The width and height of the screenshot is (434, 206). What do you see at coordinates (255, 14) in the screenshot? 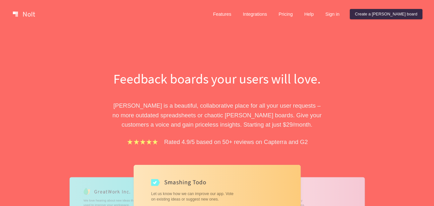
I see `a: Integrations` at bounding box center [255, 14].